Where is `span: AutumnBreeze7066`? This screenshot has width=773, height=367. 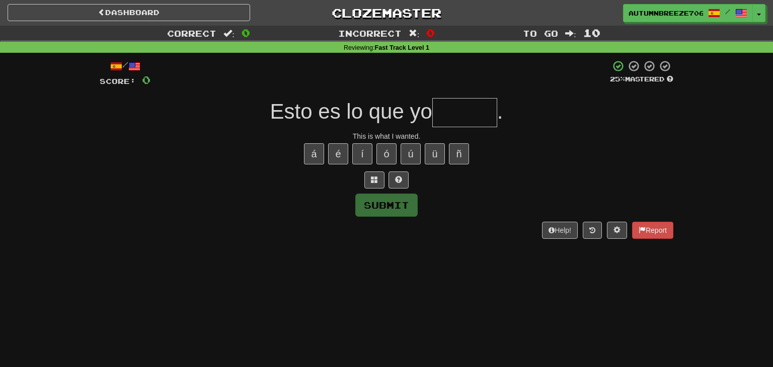
span: AutumnBreeze7066 is located at coordinates (666, 13).